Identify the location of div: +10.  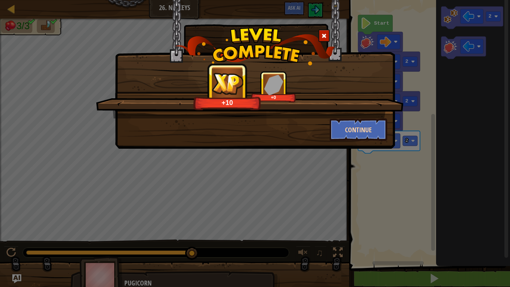
(227, 102).